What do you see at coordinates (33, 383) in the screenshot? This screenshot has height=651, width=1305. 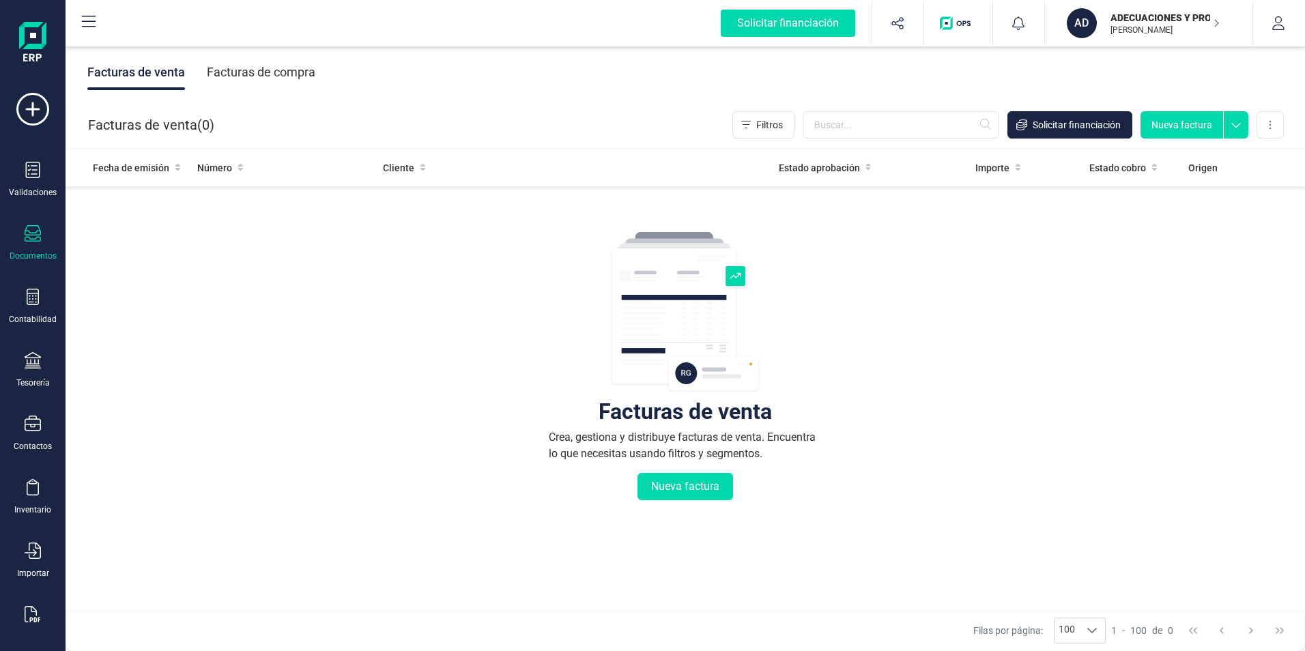 I see `div: Tesorería` at bounding box center [33, 383].